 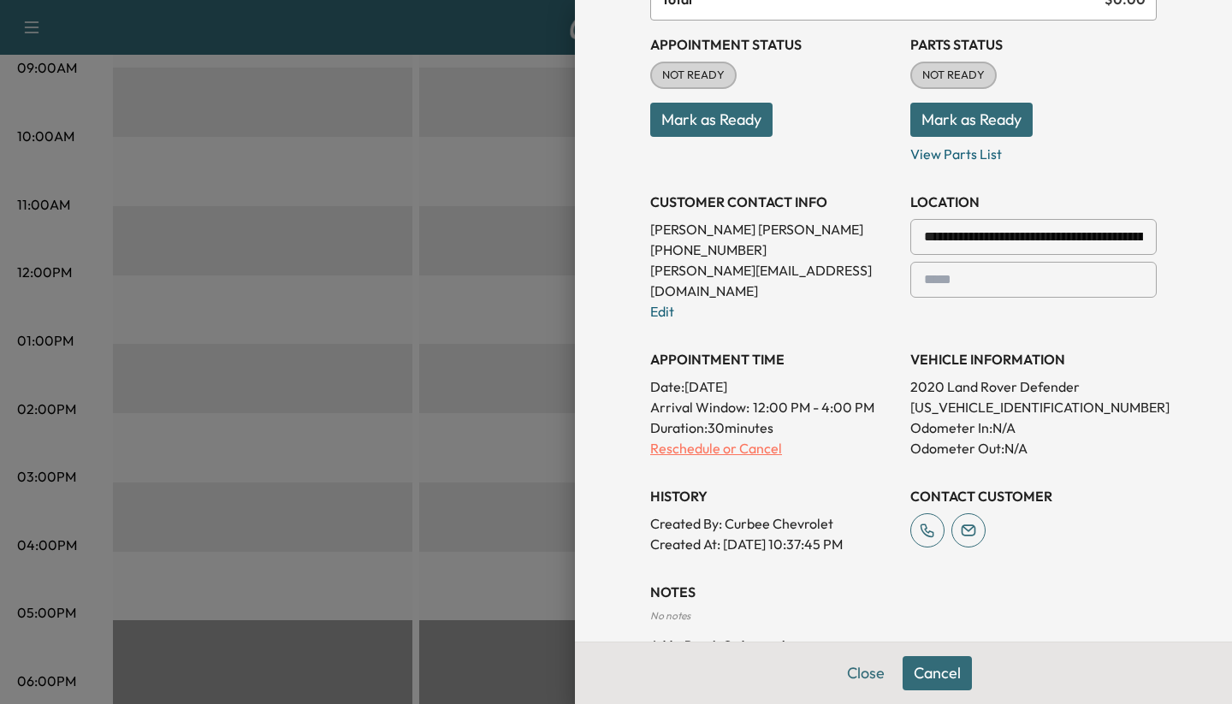 What do you see at coordinates (1034, 151) in the screenshot?
I see `p: View Parts List` at bounding box center [1034, 151].